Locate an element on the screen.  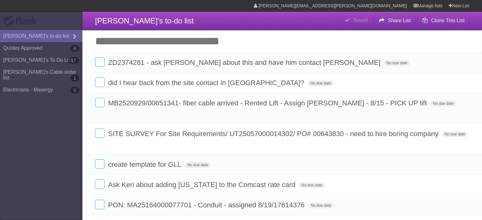
span: create template for GLL is located at coordinates (145, 165).